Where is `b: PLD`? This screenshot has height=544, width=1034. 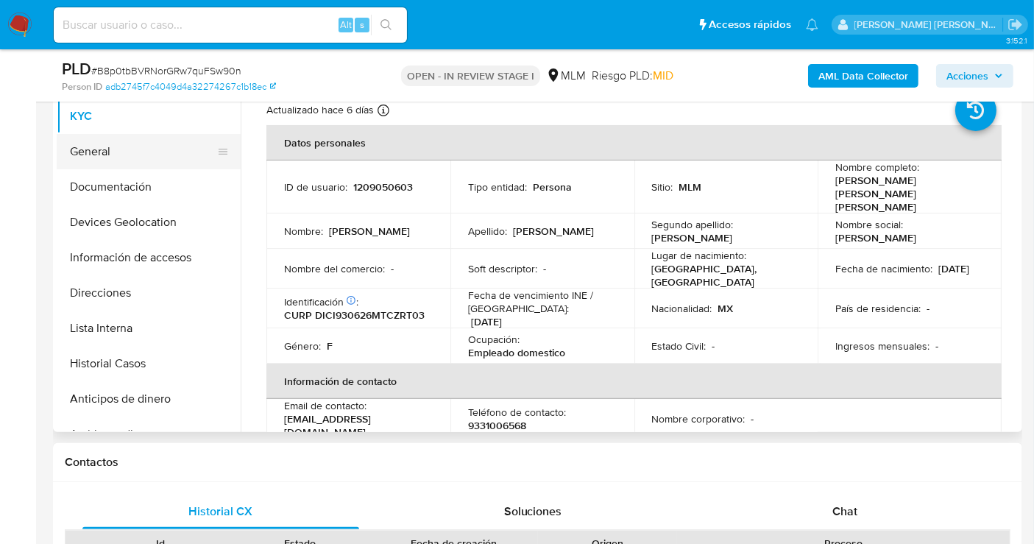
b: PLD is located at coordinates (77, 68).